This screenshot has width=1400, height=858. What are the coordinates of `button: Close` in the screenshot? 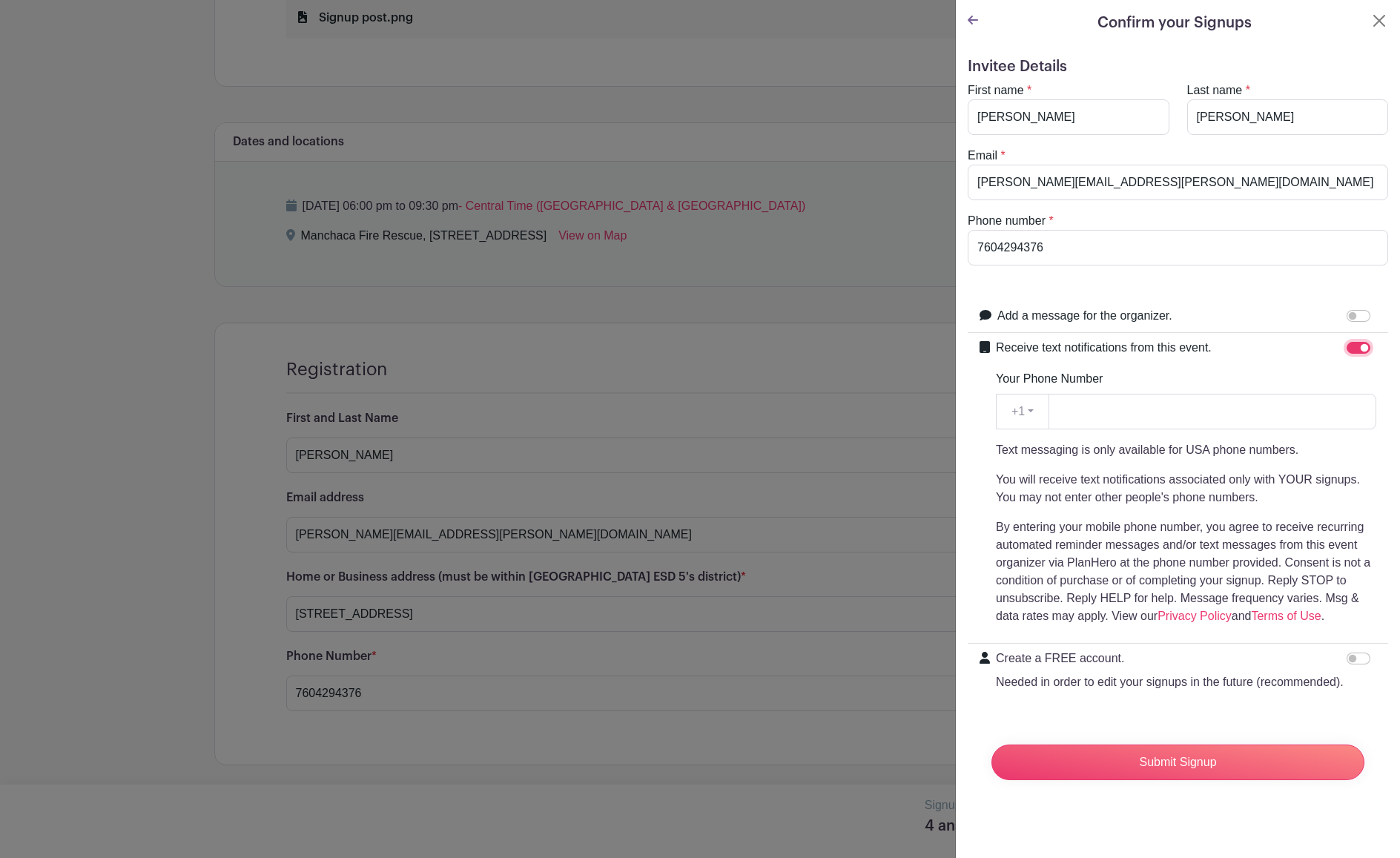 It's located at (1379, 21).